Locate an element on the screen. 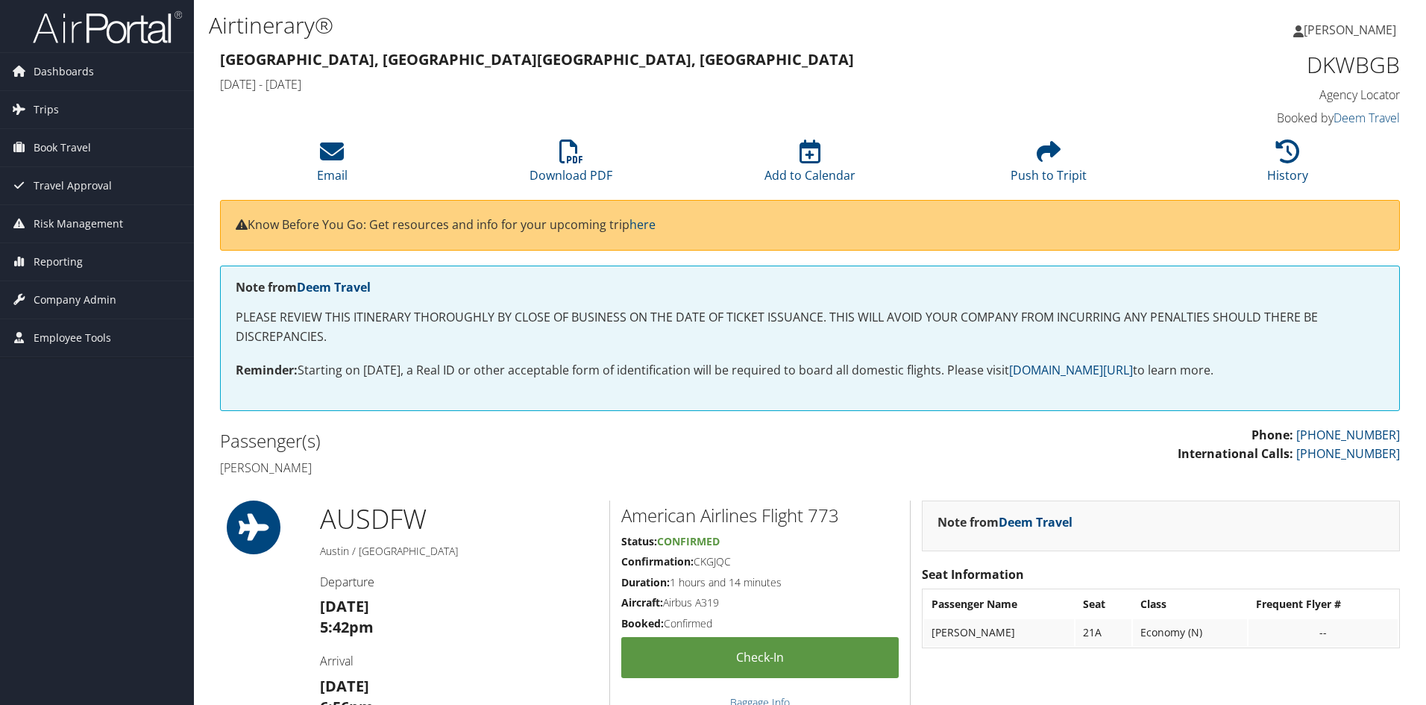 Image resolution: width=1426 pixels, height=705 pixels. strong: Status: is located at coordinates (639, 541).